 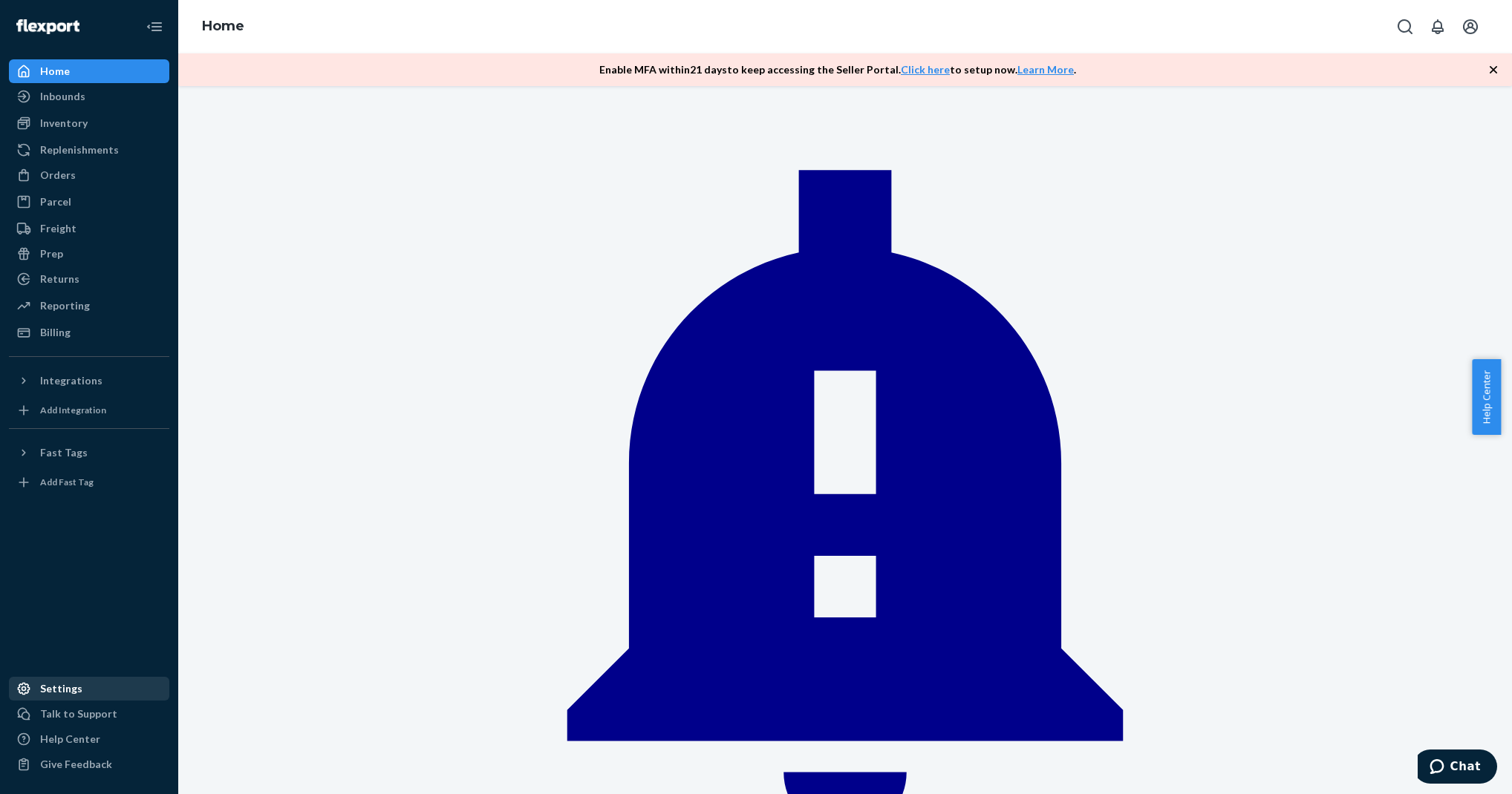 What do you see at coordinates (90, 96) in the screenshot?
I see `a: Inbounds` at bounding box center [90, 96].